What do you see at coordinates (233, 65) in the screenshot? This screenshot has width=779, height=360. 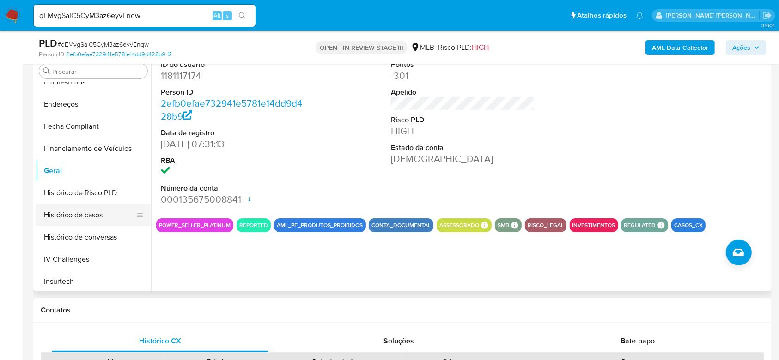 I see `dt: ID do usuário` at bounding box center [233, 65].